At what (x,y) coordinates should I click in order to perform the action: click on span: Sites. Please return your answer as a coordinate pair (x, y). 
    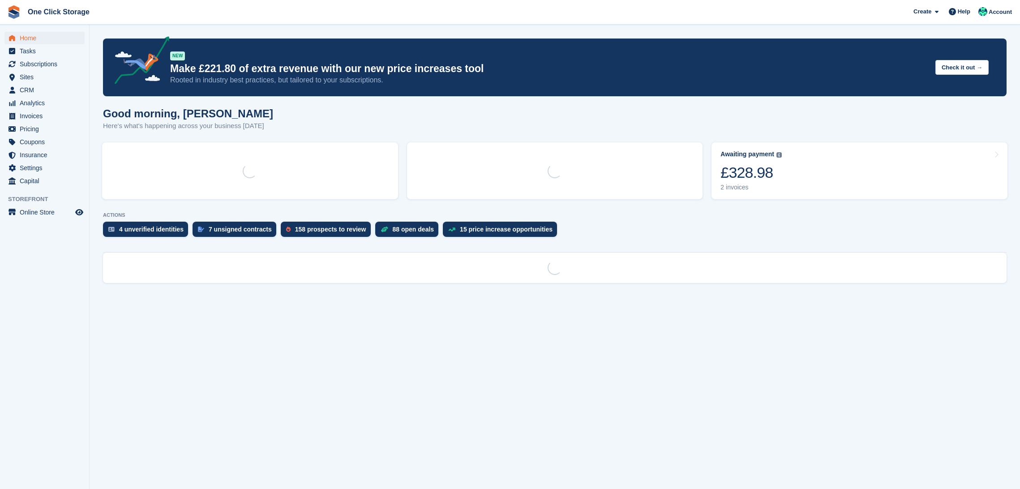
    Looking at the image, I should click on (47, 77).